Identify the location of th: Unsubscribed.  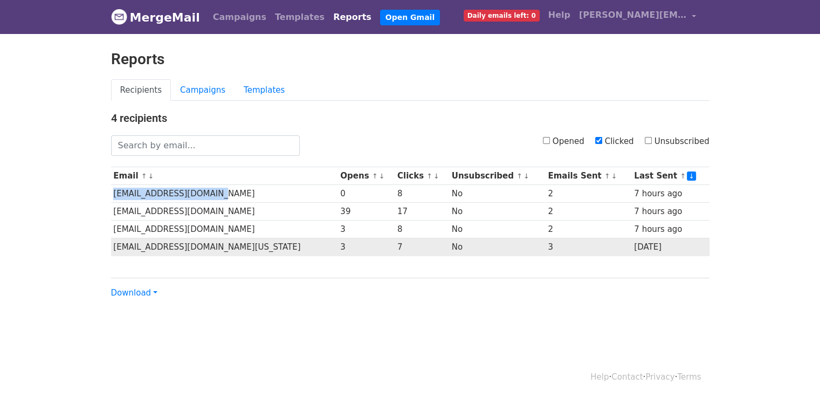
(497, 176).